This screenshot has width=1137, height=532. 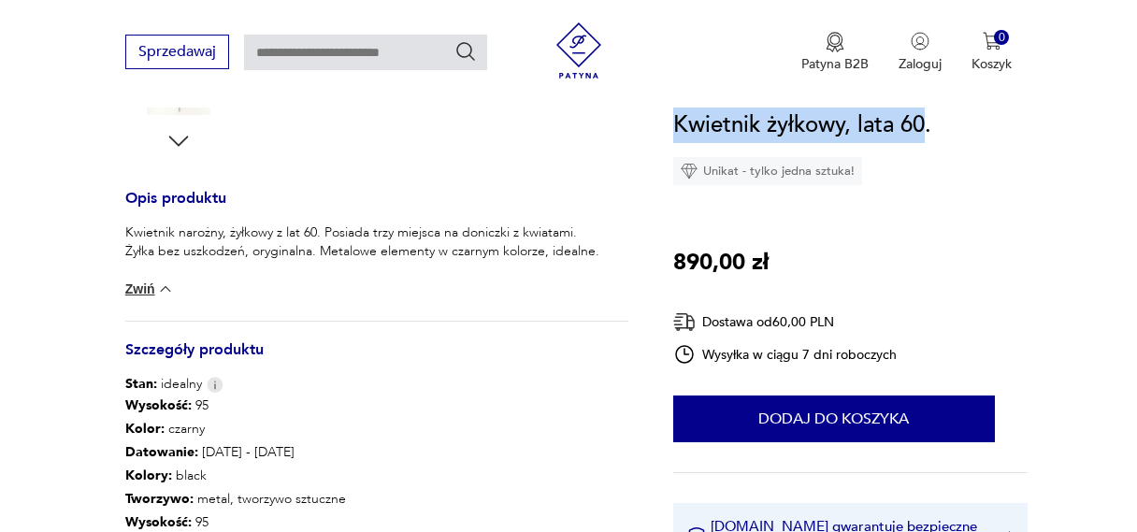 I want to click on a: Ikona medaluPatyna B2B, so click(x=835, y=52).